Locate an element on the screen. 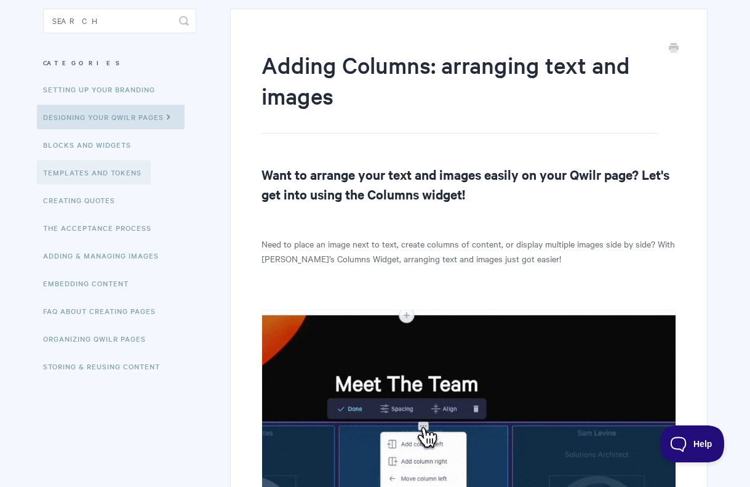  a: Print this Article is located at coordinates (674, 49).